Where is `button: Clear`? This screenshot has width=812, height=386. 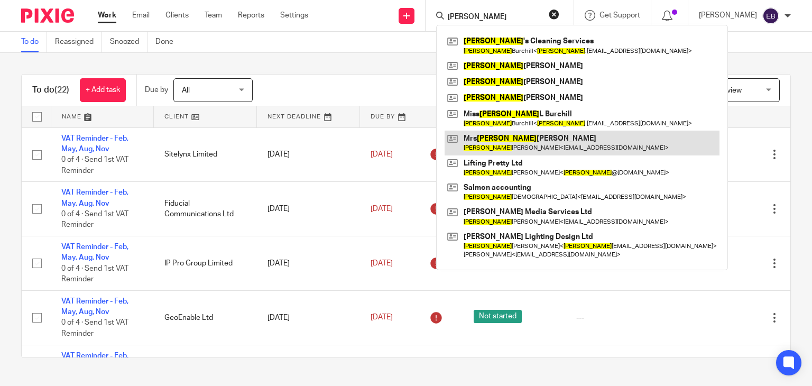 button: Clear is located at coordinates (554, 14).